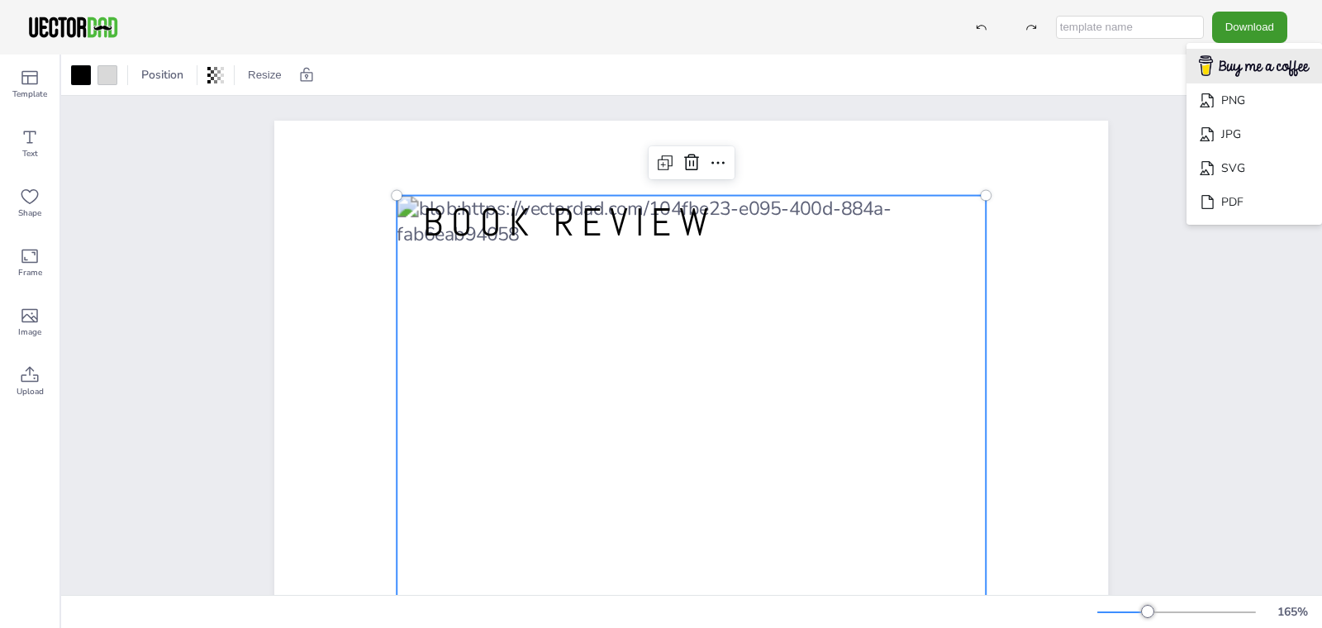  Describe the element at coordinates (264, 75) in the screenshot. I see `button: Resize` at that location.